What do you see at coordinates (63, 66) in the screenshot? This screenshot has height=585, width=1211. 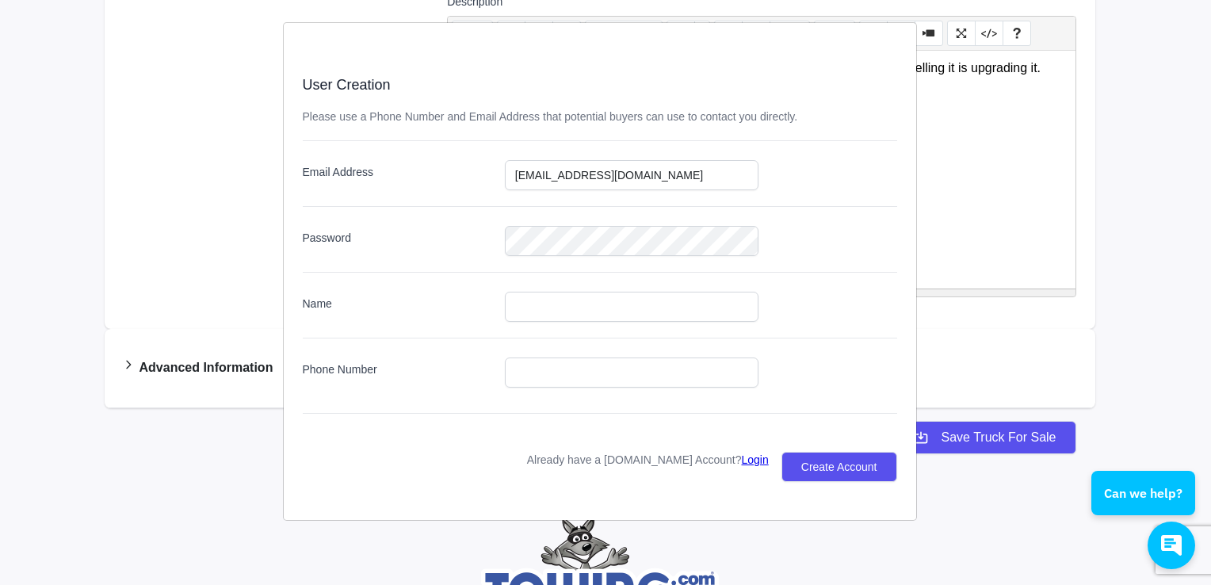 I see `div: Can we help?` at bounding box center [63, 66].